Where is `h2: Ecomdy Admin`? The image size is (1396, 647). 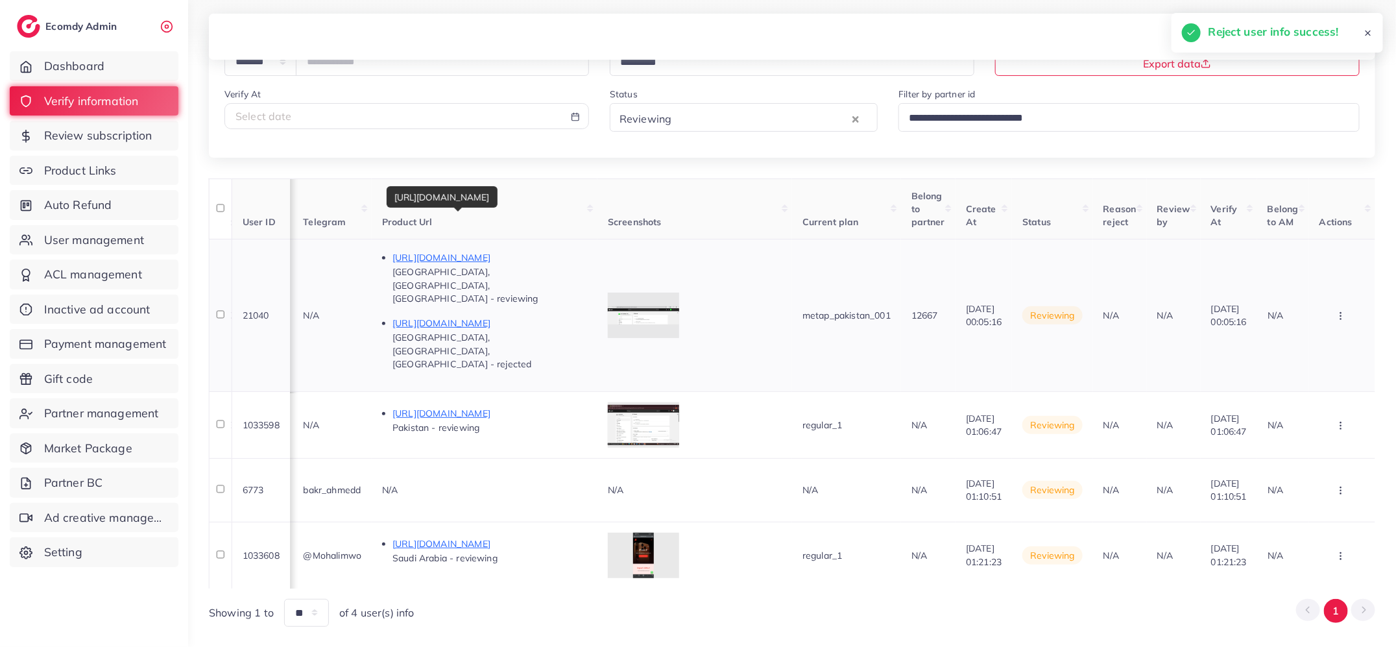
h2: Ecomdy Admin is located at coordinates (82, 26).